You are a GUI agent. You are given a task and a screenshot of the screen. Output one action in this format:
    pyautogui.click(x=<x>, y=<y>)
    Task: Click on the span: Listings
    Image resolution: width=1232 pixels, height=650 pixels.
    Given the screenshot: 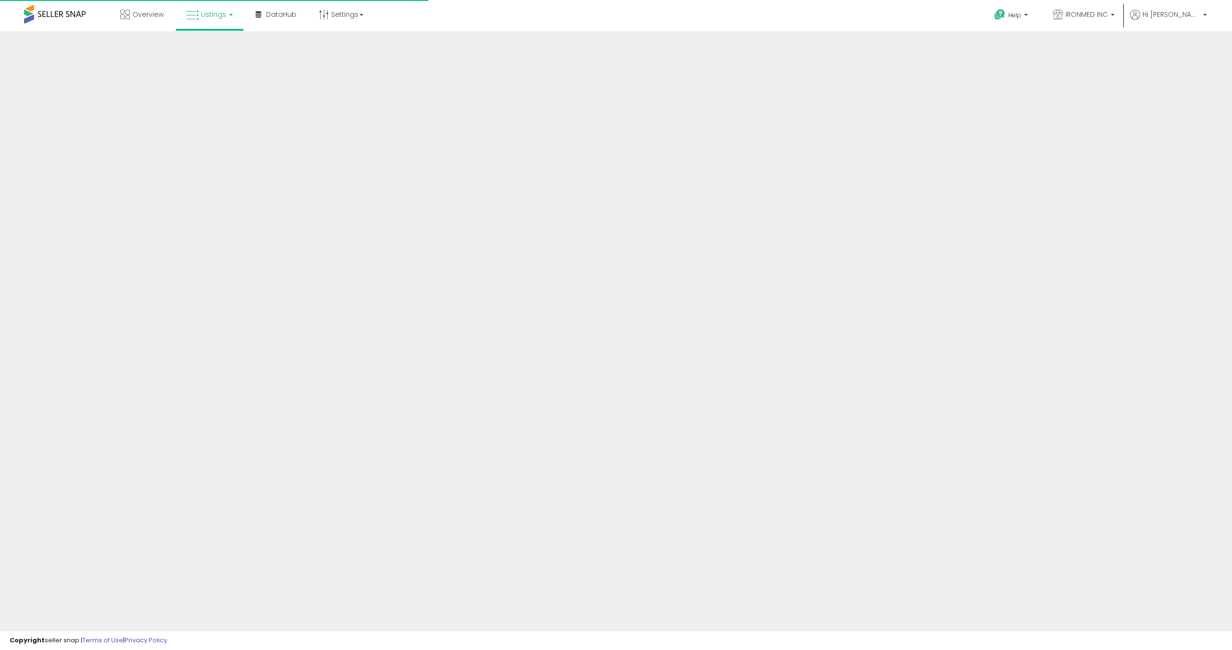 What is the action you would take?
    pyautogui.click(x=214, y=14)
    